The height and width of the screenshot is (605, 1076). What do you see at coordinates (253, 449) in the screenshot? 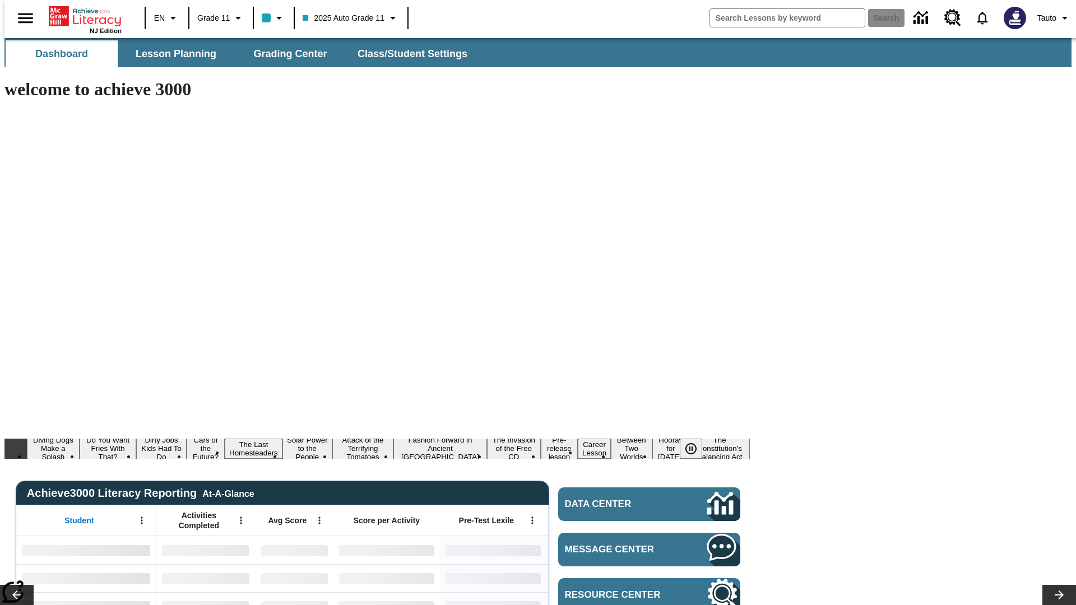
I see `button: Slide 5 The Last Homesteaders` at bounding box center [253, 449].